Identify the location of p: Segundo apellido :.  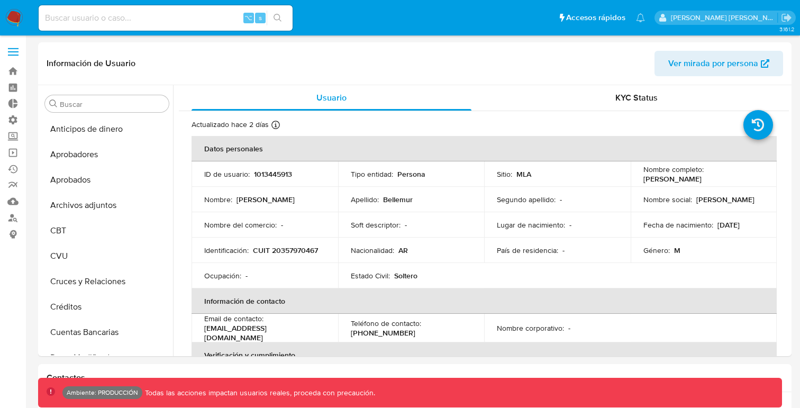
(526, 199).